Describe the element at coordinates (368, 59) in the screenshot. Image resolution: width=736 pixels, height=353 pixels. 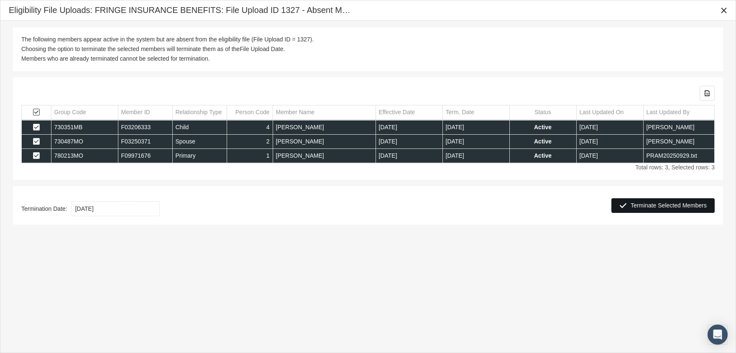
I see `div: Members who are already terminated cannot be selected for termination.` at that location.